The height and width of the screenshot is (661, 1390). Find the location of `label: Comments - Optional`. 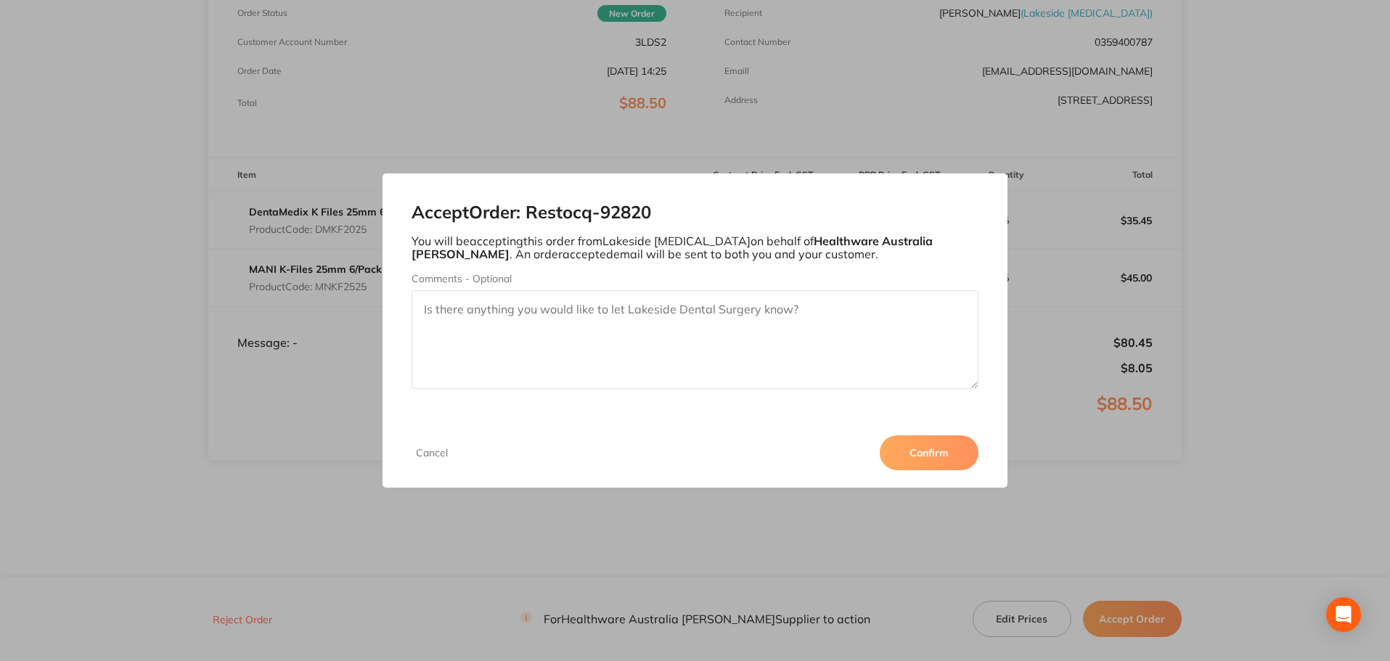

label: Comments - Optional is located at coordinates (696, 279).